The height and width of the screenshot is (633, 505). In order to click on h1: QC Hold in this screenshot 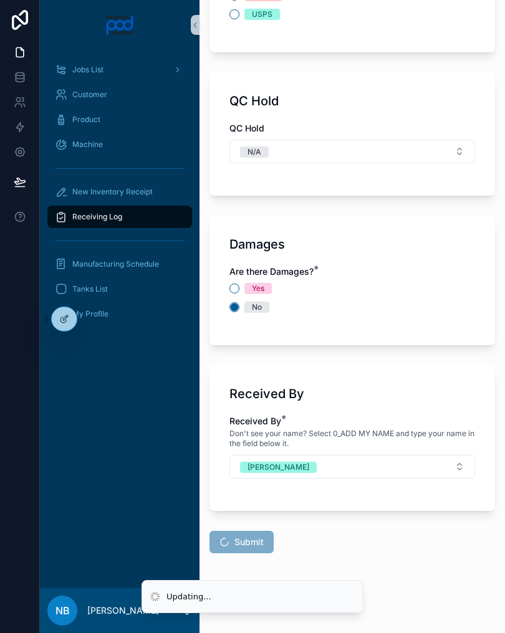, I will do `click(254, 101)`.